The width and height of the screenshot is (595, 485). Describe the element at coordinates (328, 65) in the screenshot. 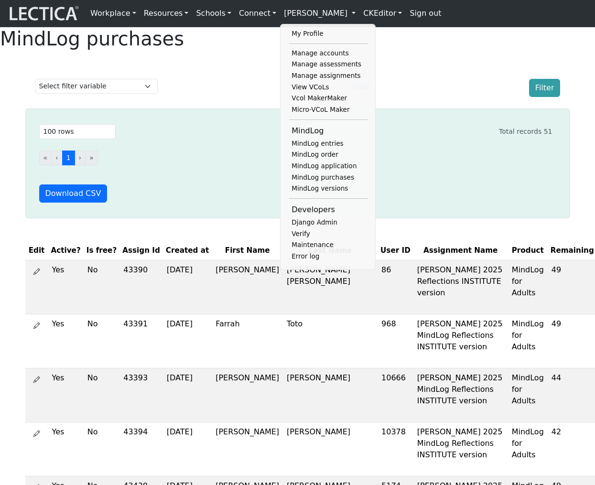

I see `a: Manage assessments` at that location.